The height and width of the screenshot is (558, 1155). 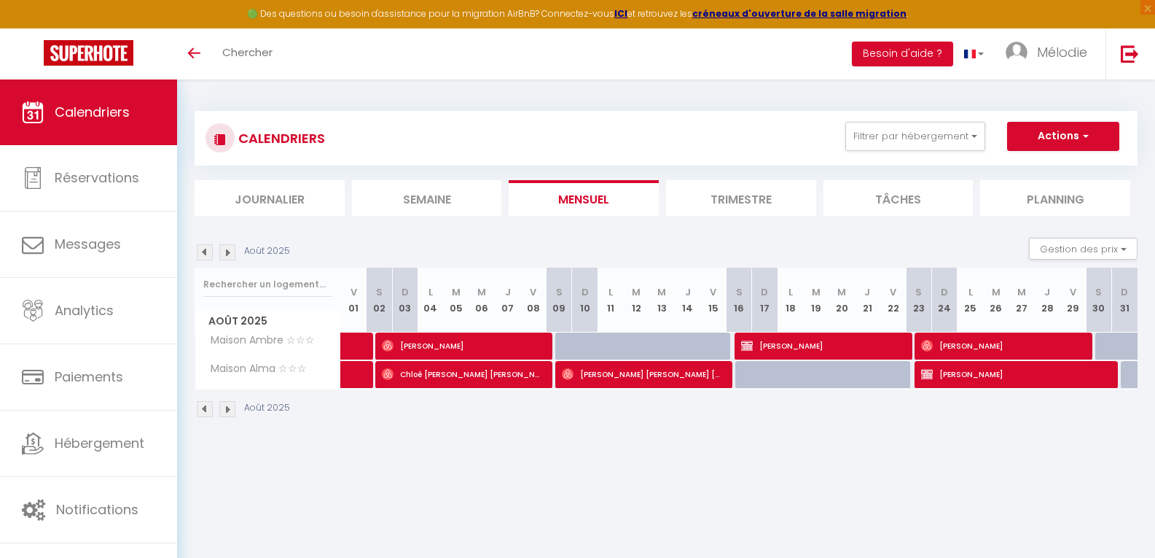 What do you see at coordinates (584, 300) in the screenshot?
I see `th: 10` at bounding box center [584, 300].